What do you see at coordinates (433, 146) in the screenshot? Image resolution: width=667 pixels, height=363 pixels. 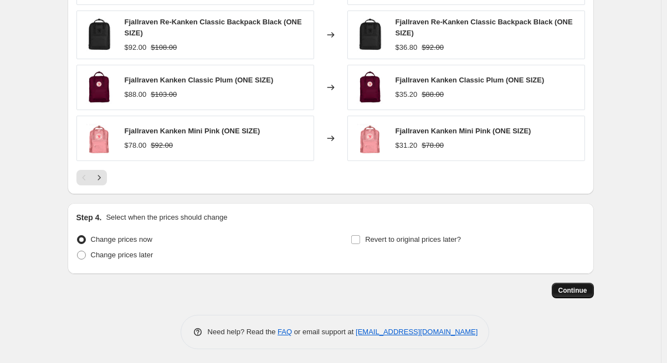 I see `strike: $78.00` at bounding box center [433, 146].